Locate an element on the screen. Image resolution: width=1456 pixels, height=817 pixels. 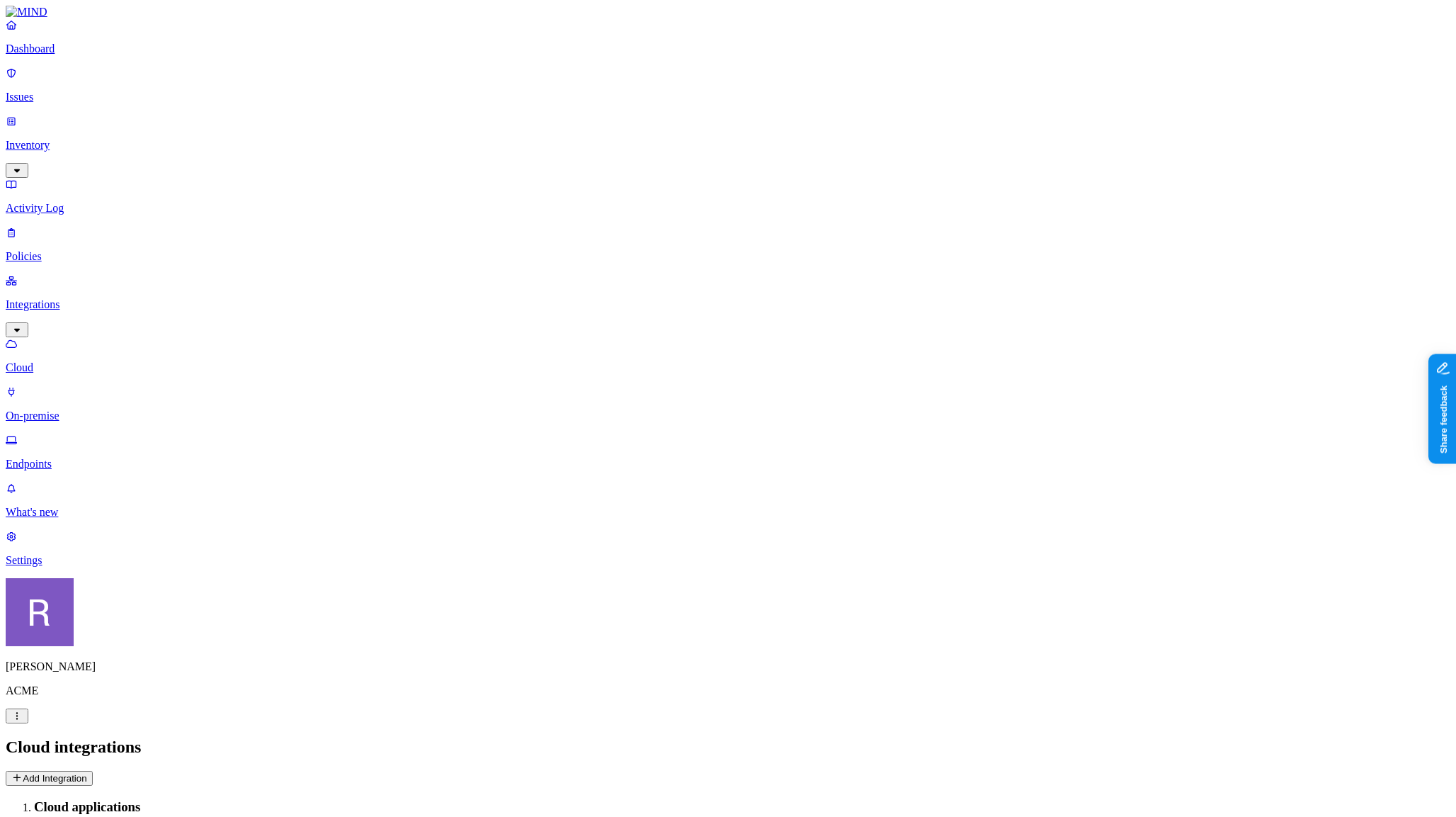
h3: Cloud applications is located at coordinates (742, 807).